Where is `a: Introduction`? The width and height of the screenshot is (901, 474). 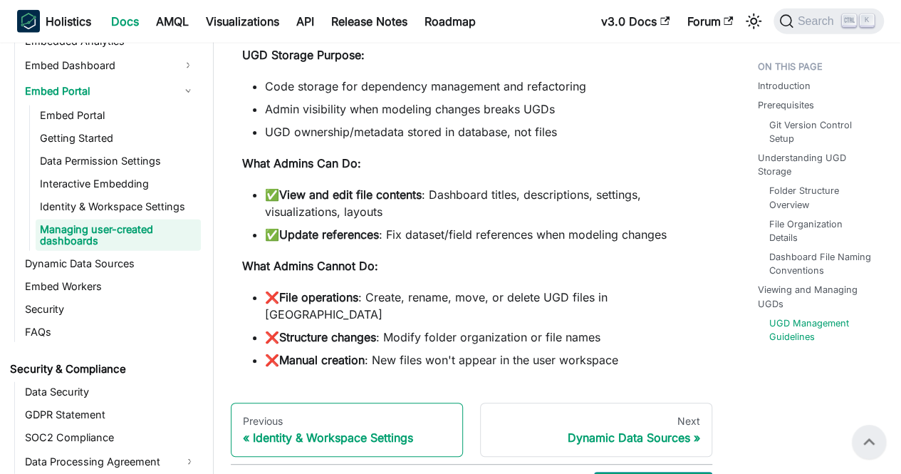 a: Introduction is located at coordinates (784, 86).